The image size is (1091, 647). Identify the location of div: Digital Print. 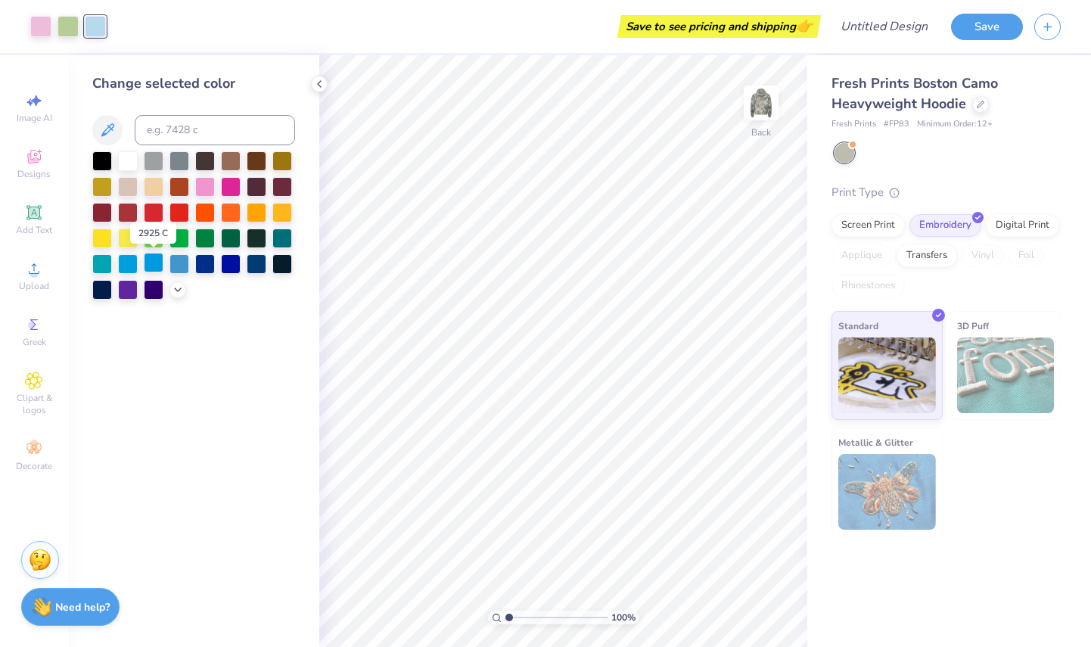
(1022, 226).